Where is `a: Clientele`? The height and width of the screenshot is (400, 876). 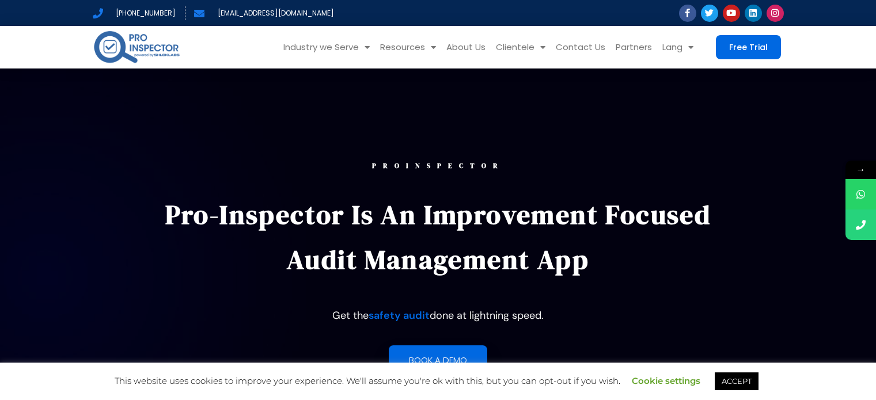 a: Clientele is located at coordinates (520, 47).